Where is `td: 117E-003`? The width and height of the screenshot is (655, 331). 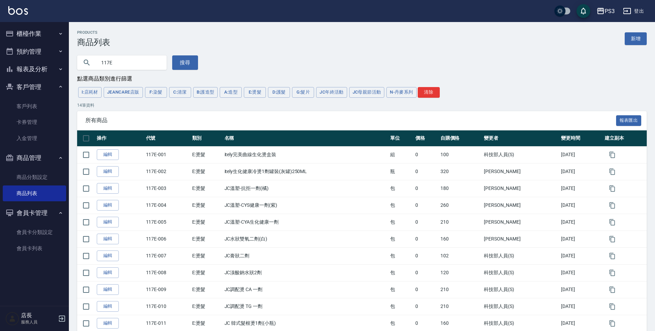
td: 117E-003 is located at coordinates (167, 188).